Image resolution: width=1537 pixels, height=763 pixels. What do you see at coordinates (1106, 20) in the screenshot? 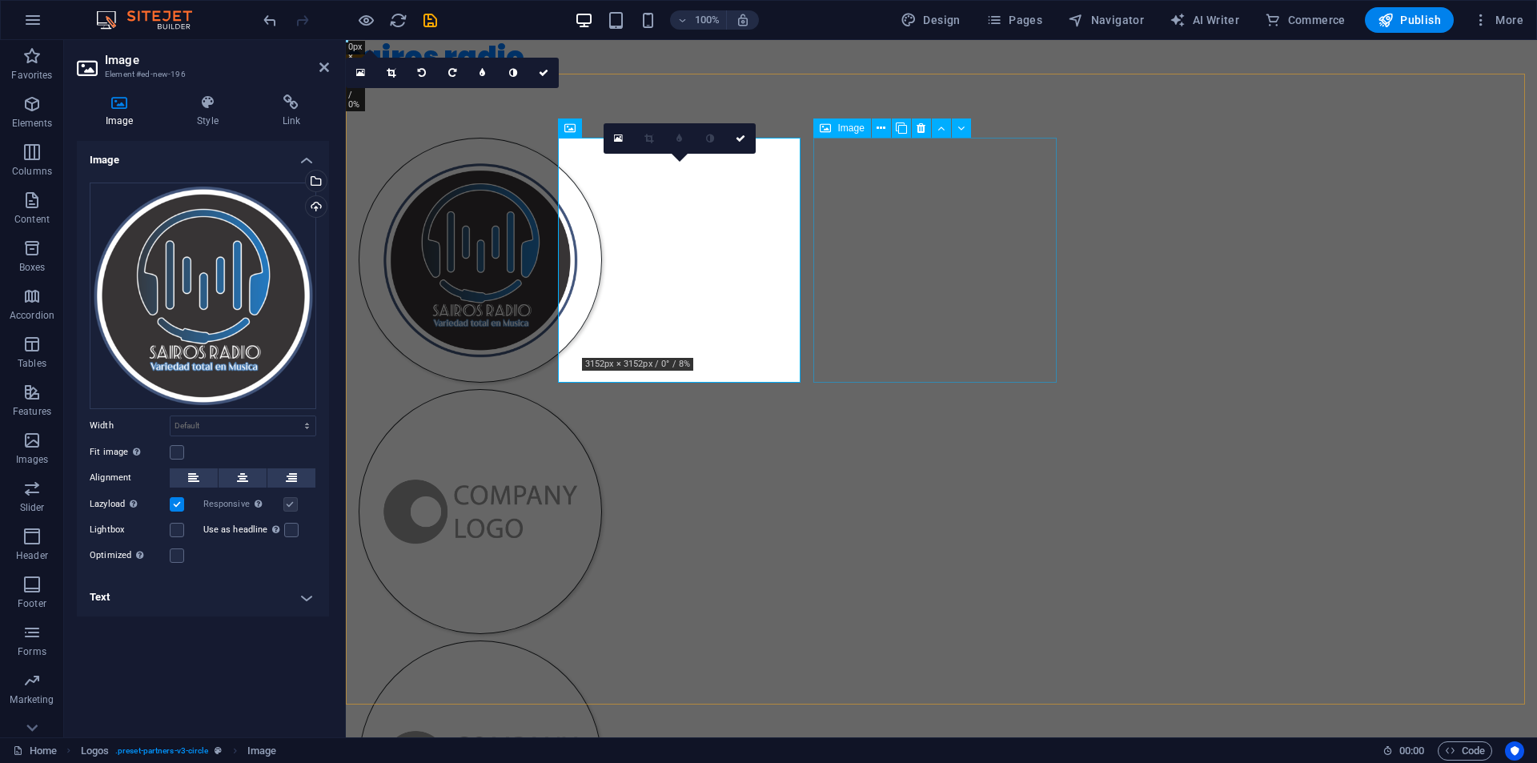
I see `button: Navigator` at bounding box center [1106, 20].